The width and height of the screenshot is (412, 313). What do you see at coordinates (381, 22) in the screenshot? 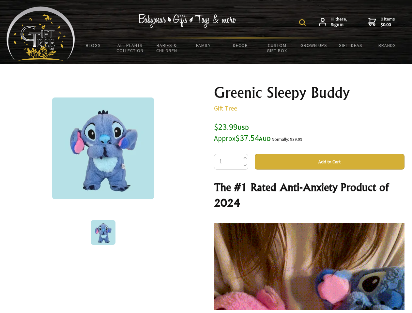
I see `a: 0 items$0.00` at bounding box center [381, 22].